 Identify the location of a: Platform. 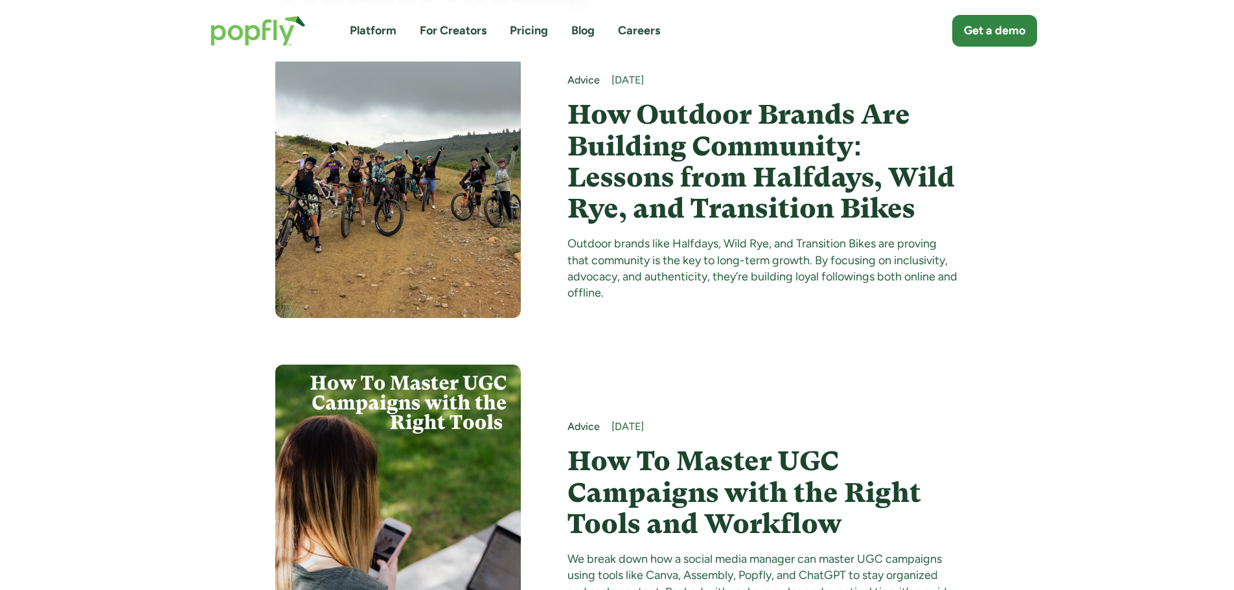
(373, 30).